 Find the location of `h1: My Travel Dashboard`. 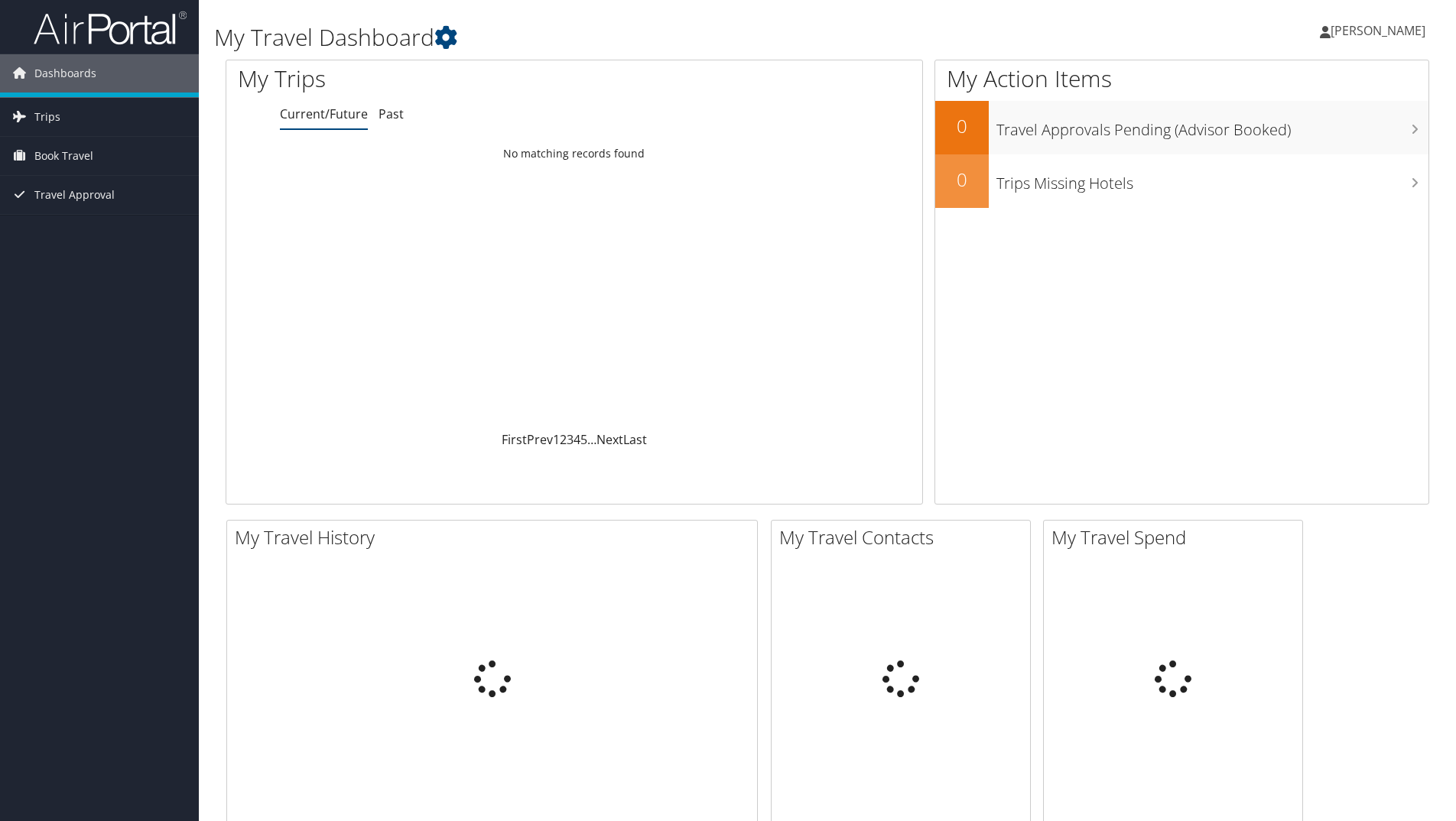

h1: My Travel Dashboard is located at coordinates (622, 37).